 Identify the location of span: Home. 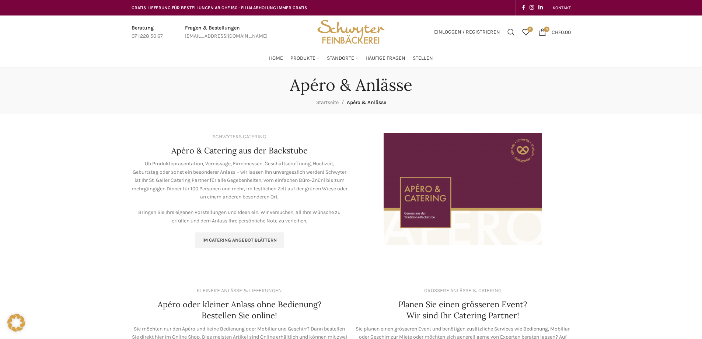
(276, 58).